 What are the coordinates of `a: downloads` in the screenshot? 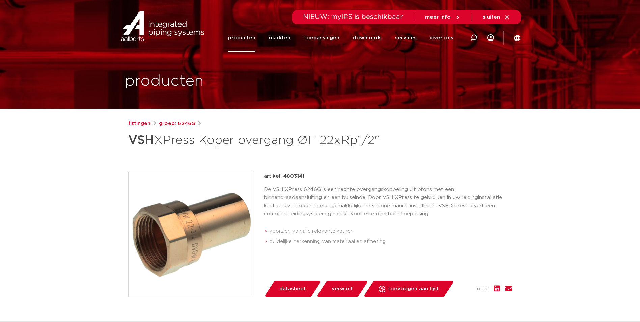 It's located at (367, 38).